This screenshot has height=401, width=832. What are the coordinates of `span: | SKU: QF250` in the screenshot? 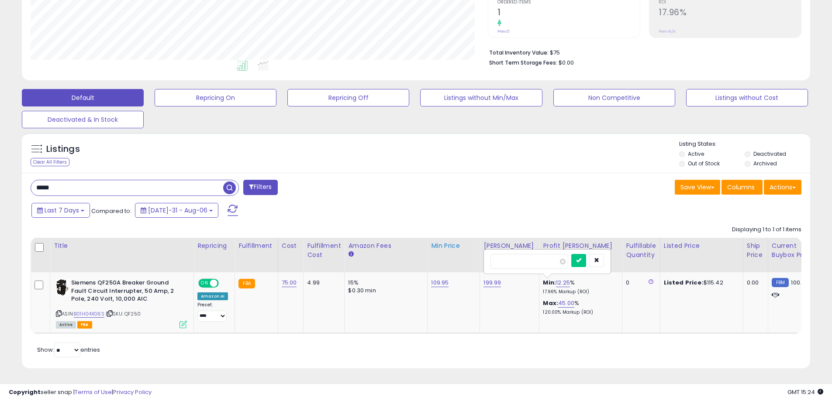 It's located at (123, 314).